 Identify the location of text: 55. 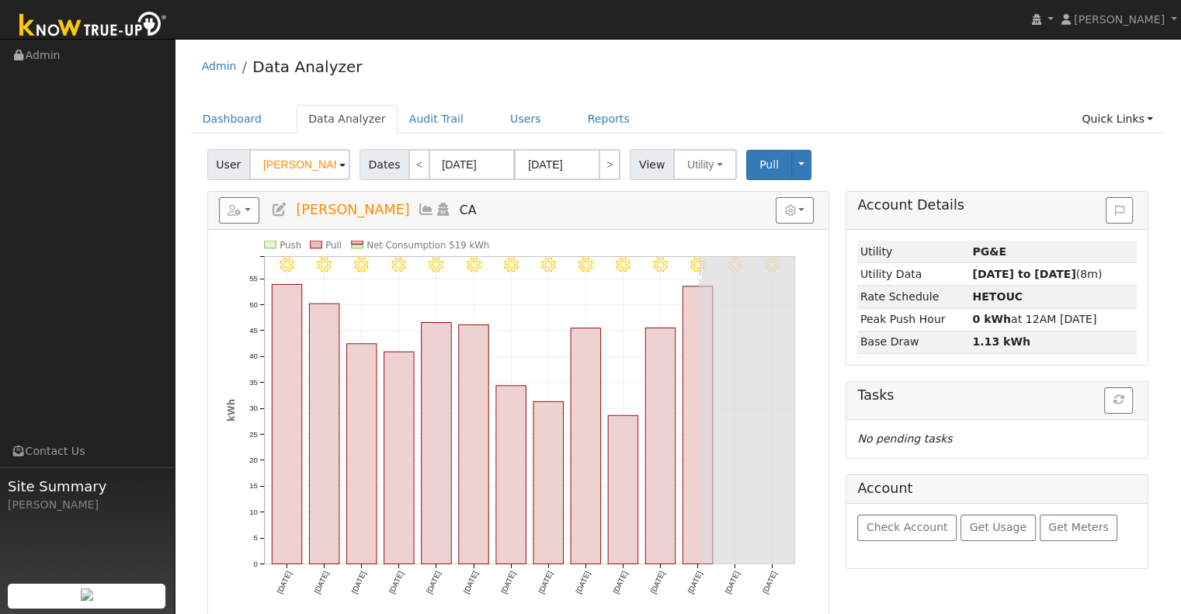
(253, 278).